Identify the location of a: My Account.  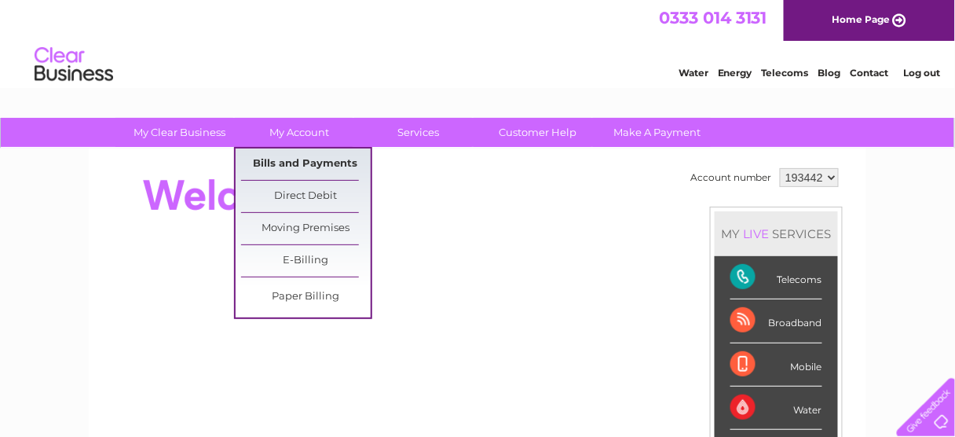
(299, 132).